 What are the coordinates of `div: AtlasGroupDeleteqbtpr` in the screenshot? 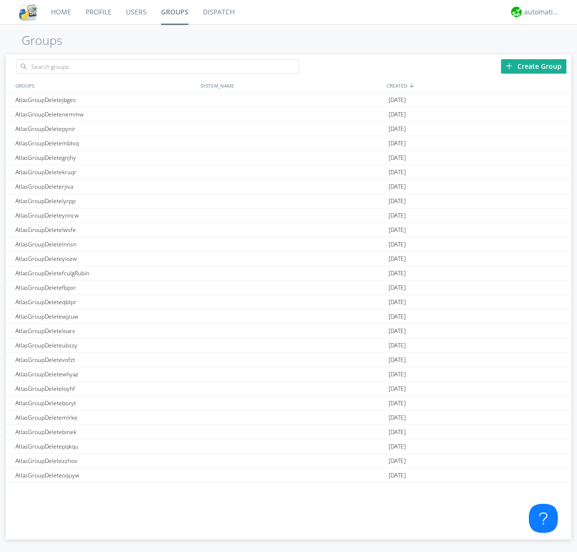 It's located at (105, 302).